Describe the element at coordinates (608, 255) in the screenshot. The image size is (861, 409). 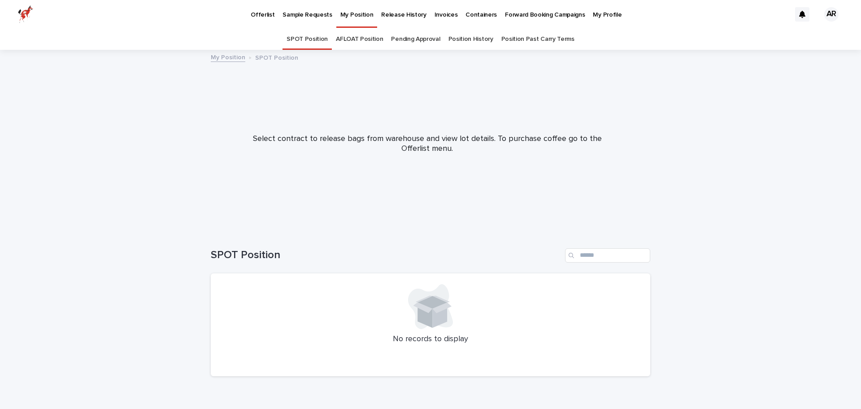
I see `div: Search` at that location.